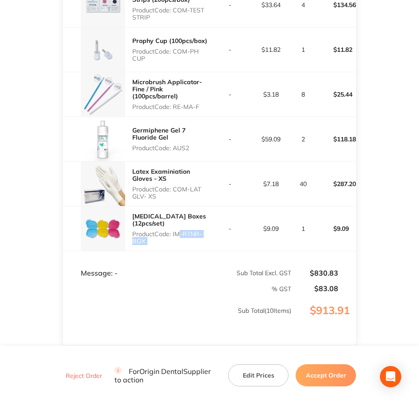 The image size is (419, 405). I want to click on p: Product Code: RE-MA-F, so click(171, 107).